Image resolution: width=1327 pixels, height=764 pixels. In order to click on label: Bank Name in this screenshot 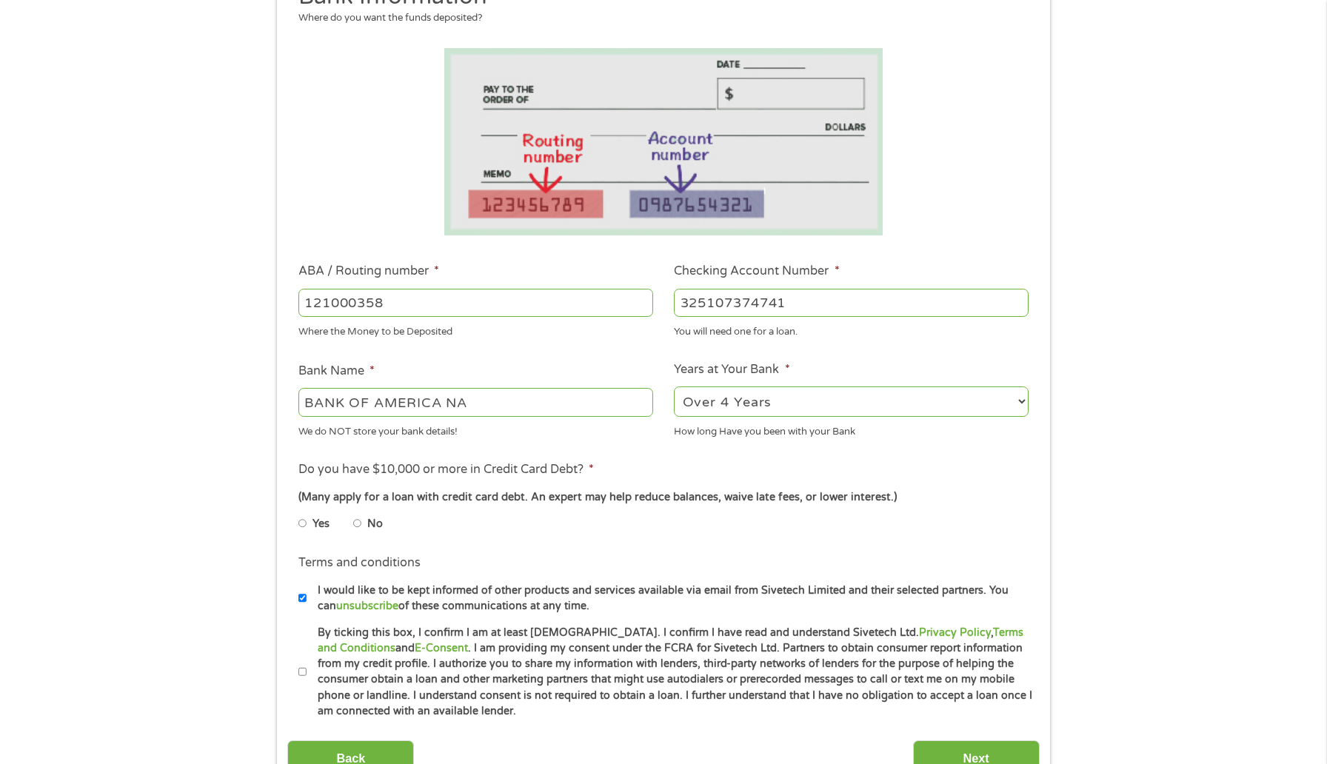, I will do `click(336, 371)`.